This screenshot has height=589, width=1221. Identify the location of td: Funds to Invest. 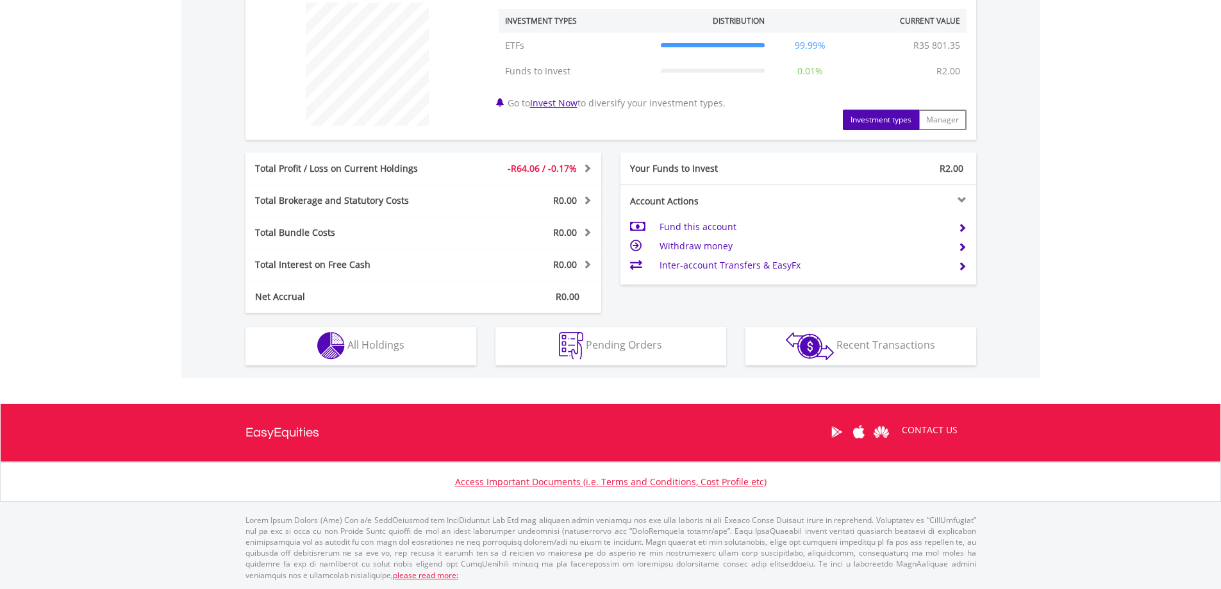
(576, 71).